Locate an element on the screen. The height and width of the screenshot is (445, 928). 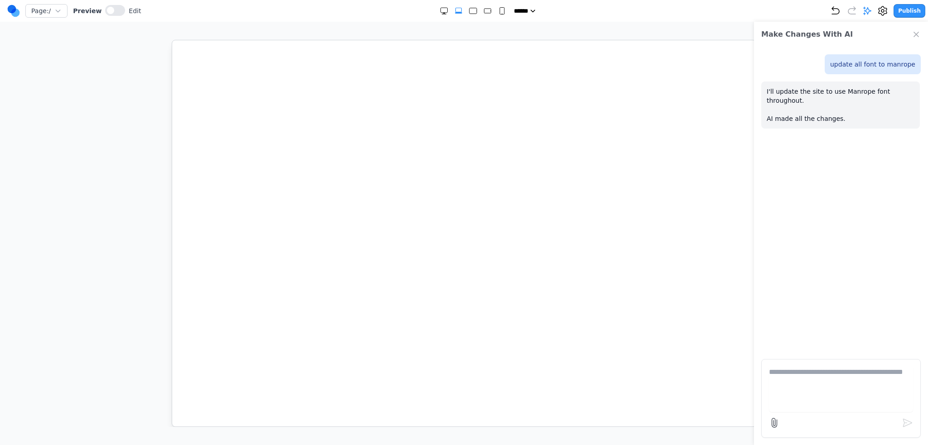
span: Edit is located at coordinates (135, 11).